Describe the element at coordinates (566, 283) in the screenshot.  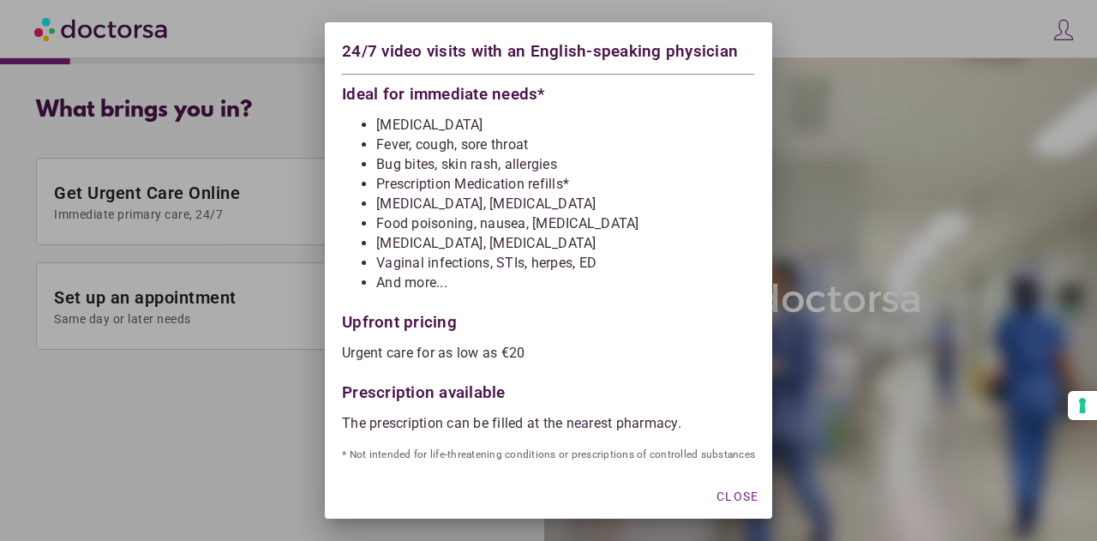
I see `li: And more...` at that location.